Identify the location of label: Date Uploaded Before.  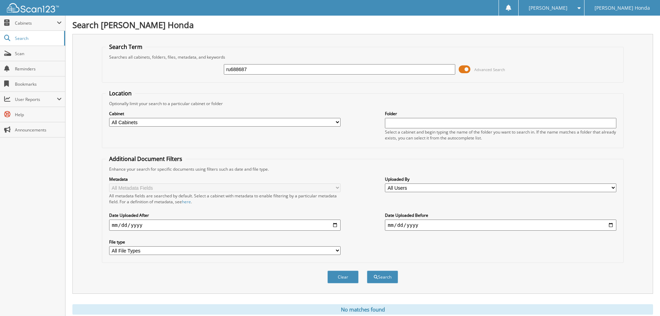
(500, 215).